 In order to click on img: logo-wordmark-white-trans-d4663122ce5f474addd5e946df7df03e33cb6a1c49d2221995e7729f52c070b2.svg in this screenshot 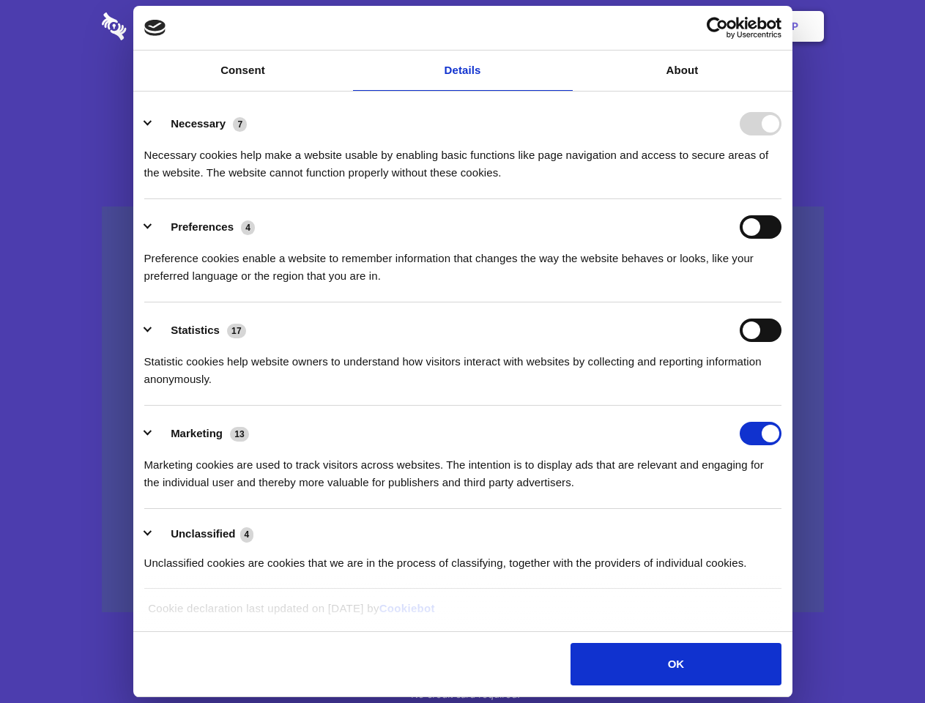, I will do `click(164, 26)`.